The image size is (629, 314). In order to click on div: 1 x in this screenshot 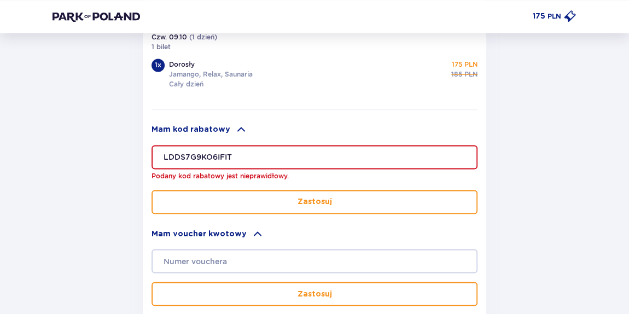, I will do `click(158, 65)`.